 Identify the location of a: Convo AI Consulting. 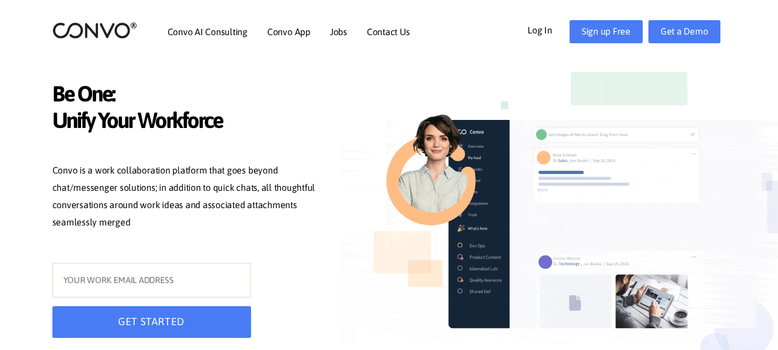
(207, 32).